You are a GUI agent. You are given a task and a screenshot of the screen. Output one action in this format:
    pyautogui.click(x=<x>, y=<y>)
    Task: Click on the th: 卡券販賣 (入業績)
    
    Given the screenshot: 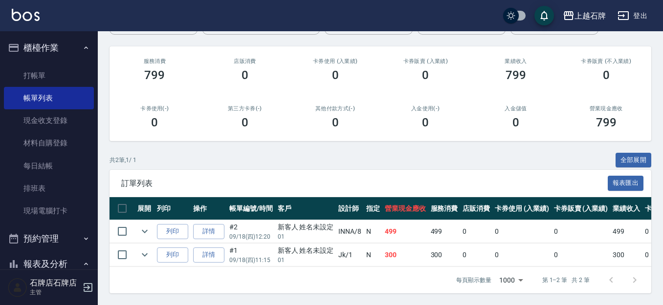 What is the action you would take?
    pyautogui.click(x=581, y=209)
    